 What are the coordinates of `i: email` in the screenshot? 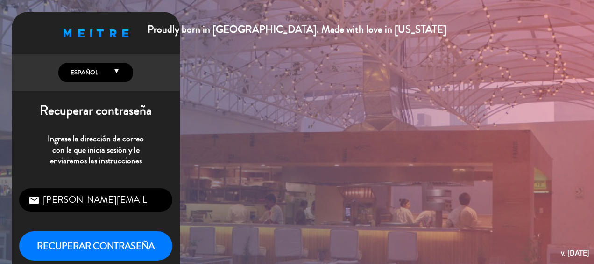 It's located at (34, 200).